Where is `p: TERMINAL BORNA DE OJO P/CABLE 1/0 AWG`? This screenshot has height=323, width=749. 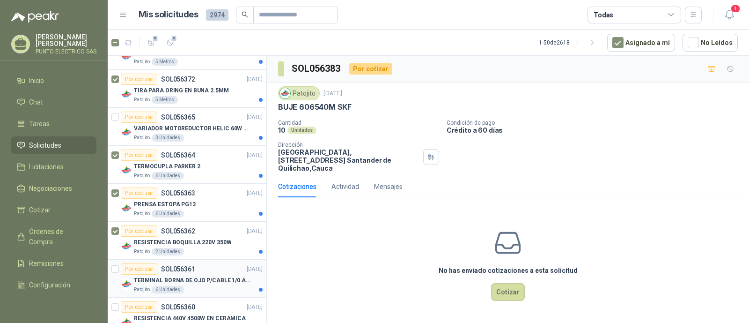
p: TERMINAL BORNA DE OJO P/CABLE 1/0 AWG is located at coordinates (192, 280).